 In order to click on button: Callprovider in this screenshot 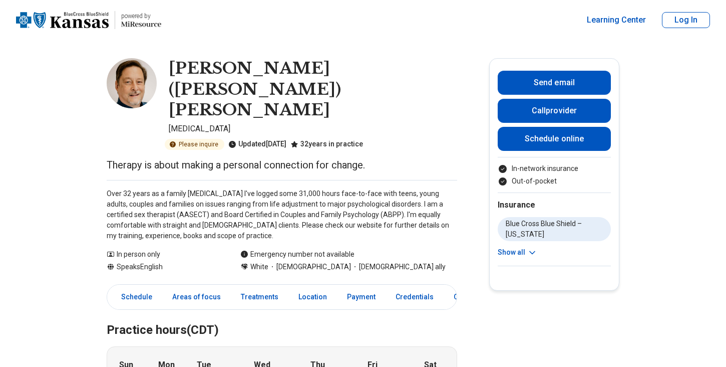, I will do `click(554, 111)`.